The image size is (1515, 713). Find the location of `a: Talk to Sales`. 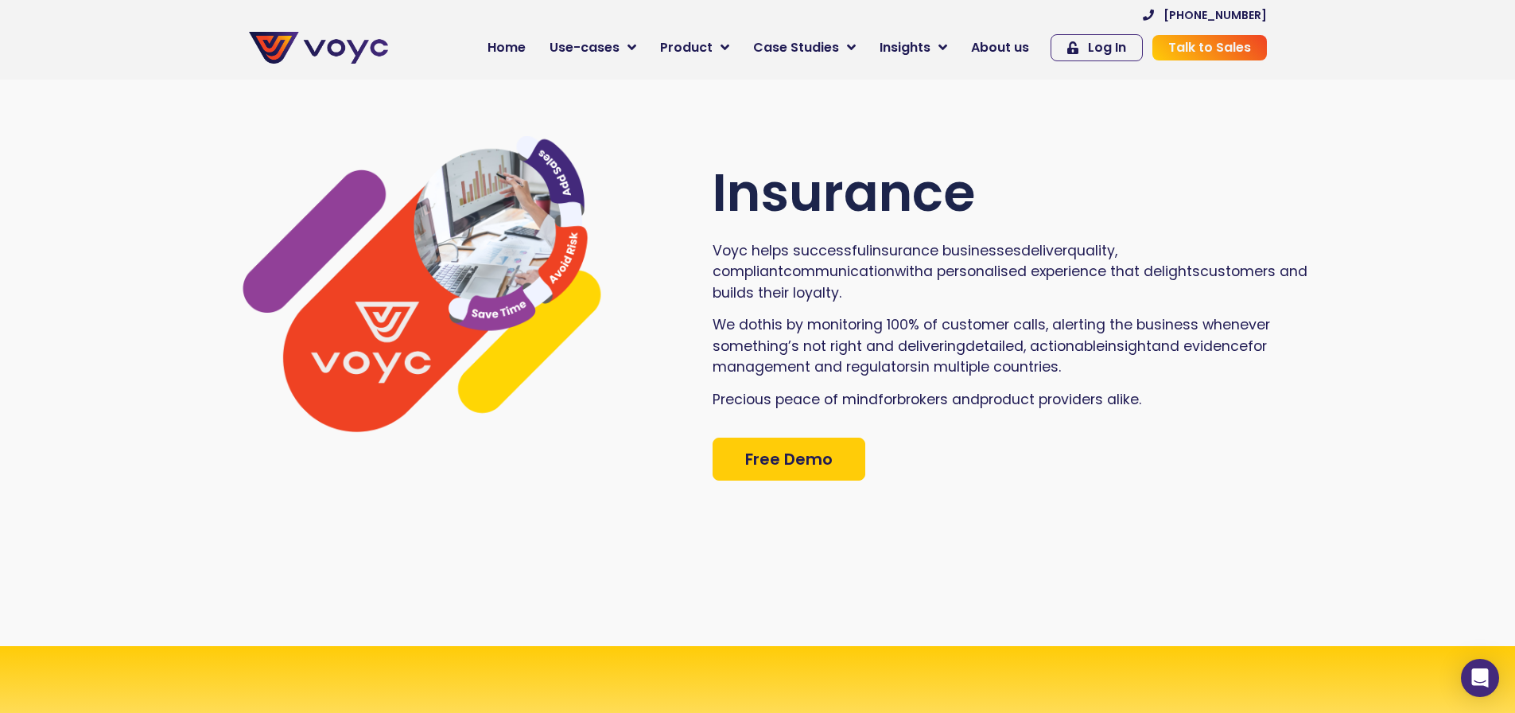

a: Talk to Sales is located at coordinates (1210, 48).